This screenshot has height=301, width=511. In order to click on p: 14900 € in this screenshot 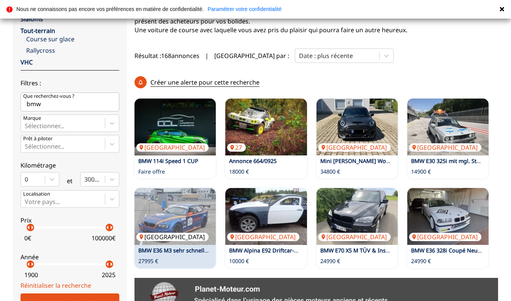, I will do `click(421, 172)`.